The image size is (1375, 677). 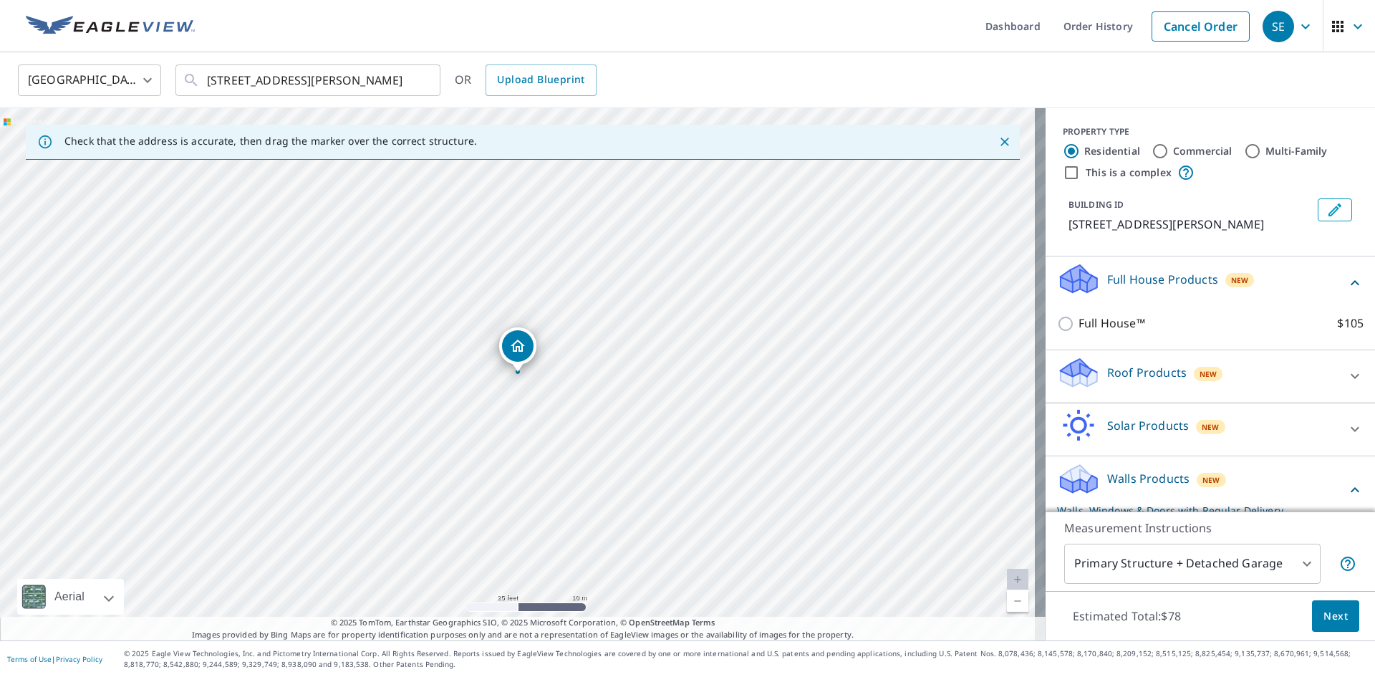 What do you see at coordinates (1211, 528) in the screenshot?
I see `p: Measurement Instructions` at bounding box center [1211, 528].